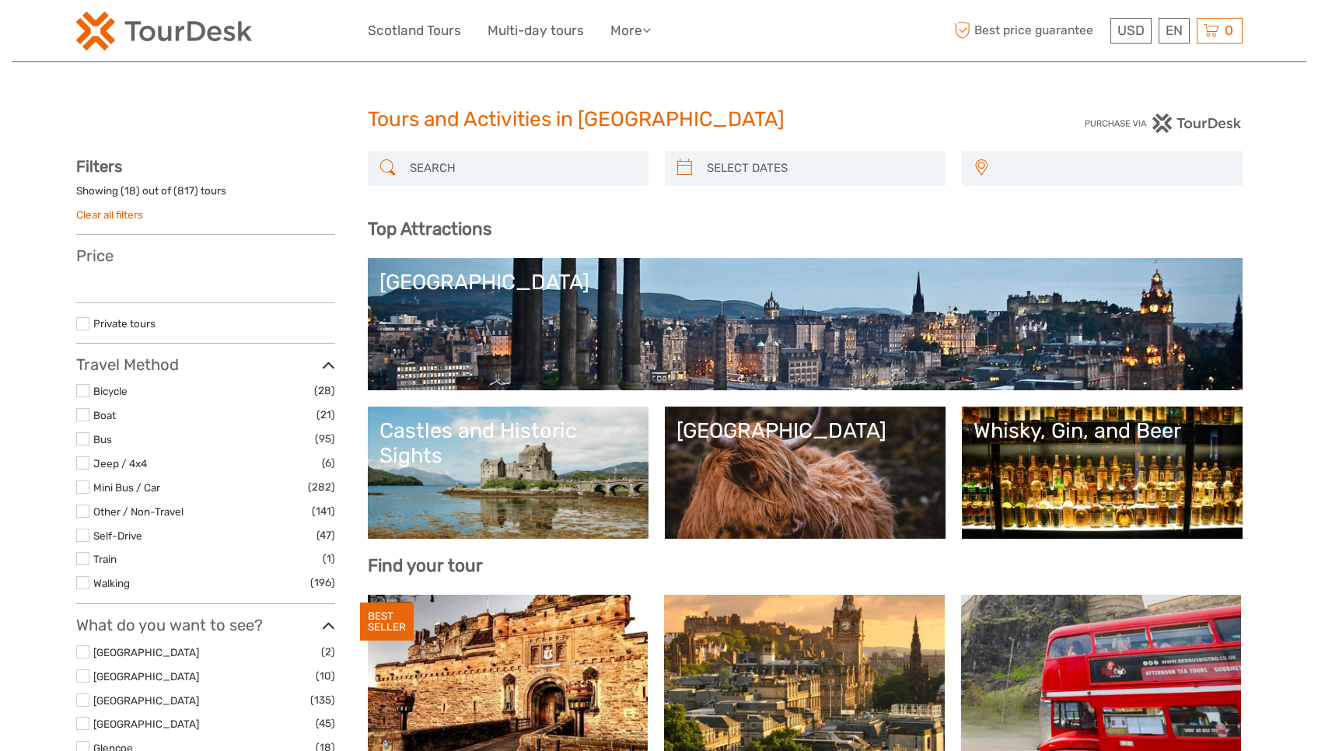  Describe the element at coordinates (631, 30) in the screenshot. I see `a: More` at that location.